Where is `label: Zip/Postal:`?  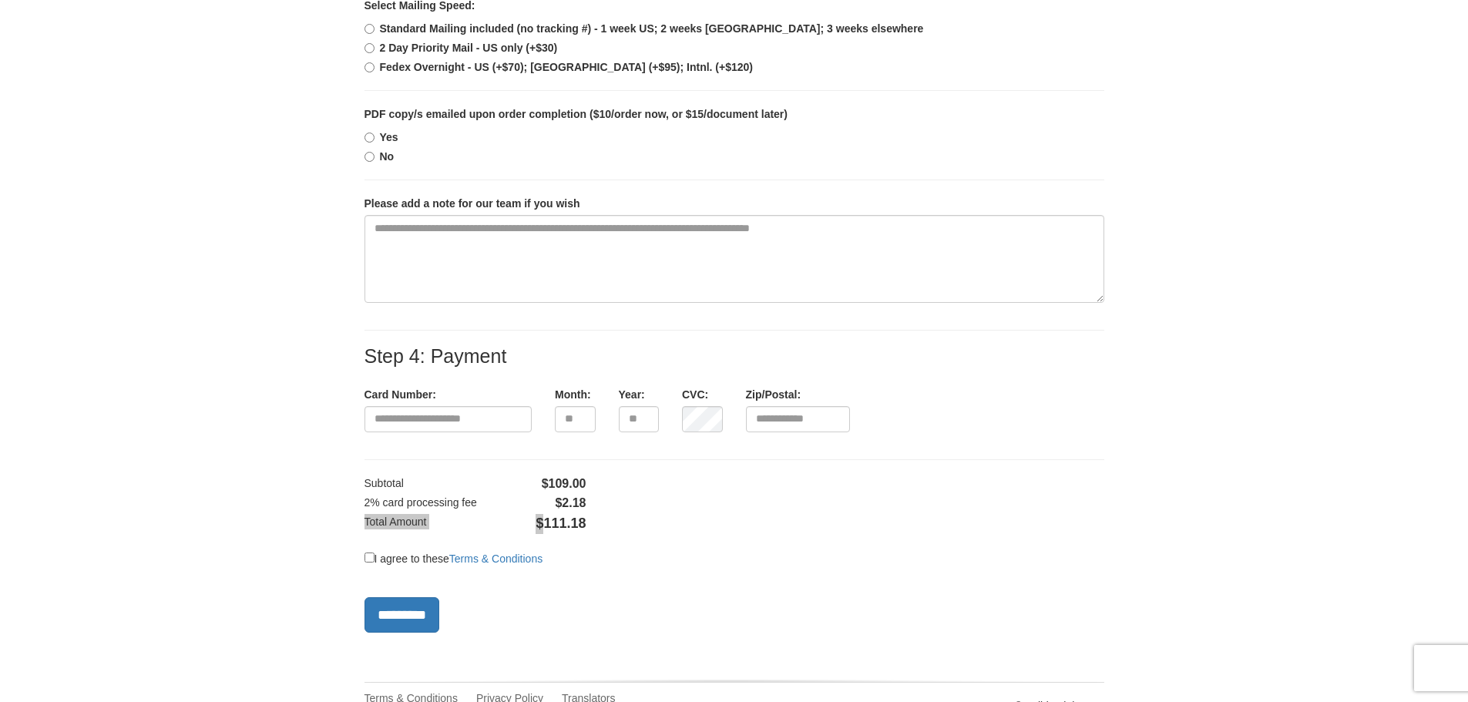 label: Zip/Postal: is located at coordinates (774, 394).